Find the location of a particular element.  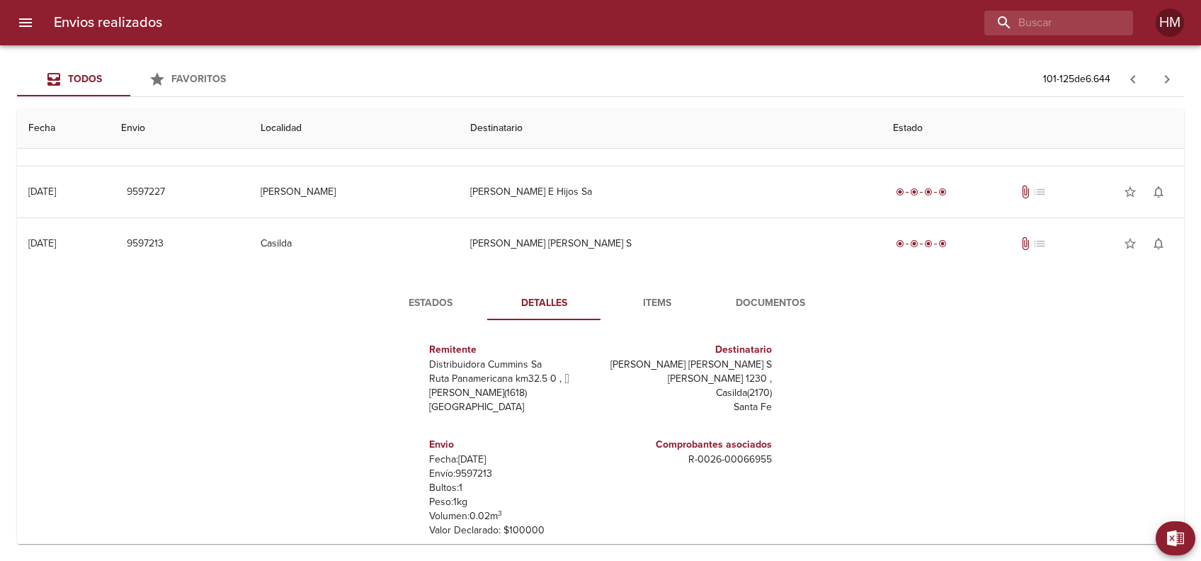

span: Detalles is located at coordinates (544, 303).